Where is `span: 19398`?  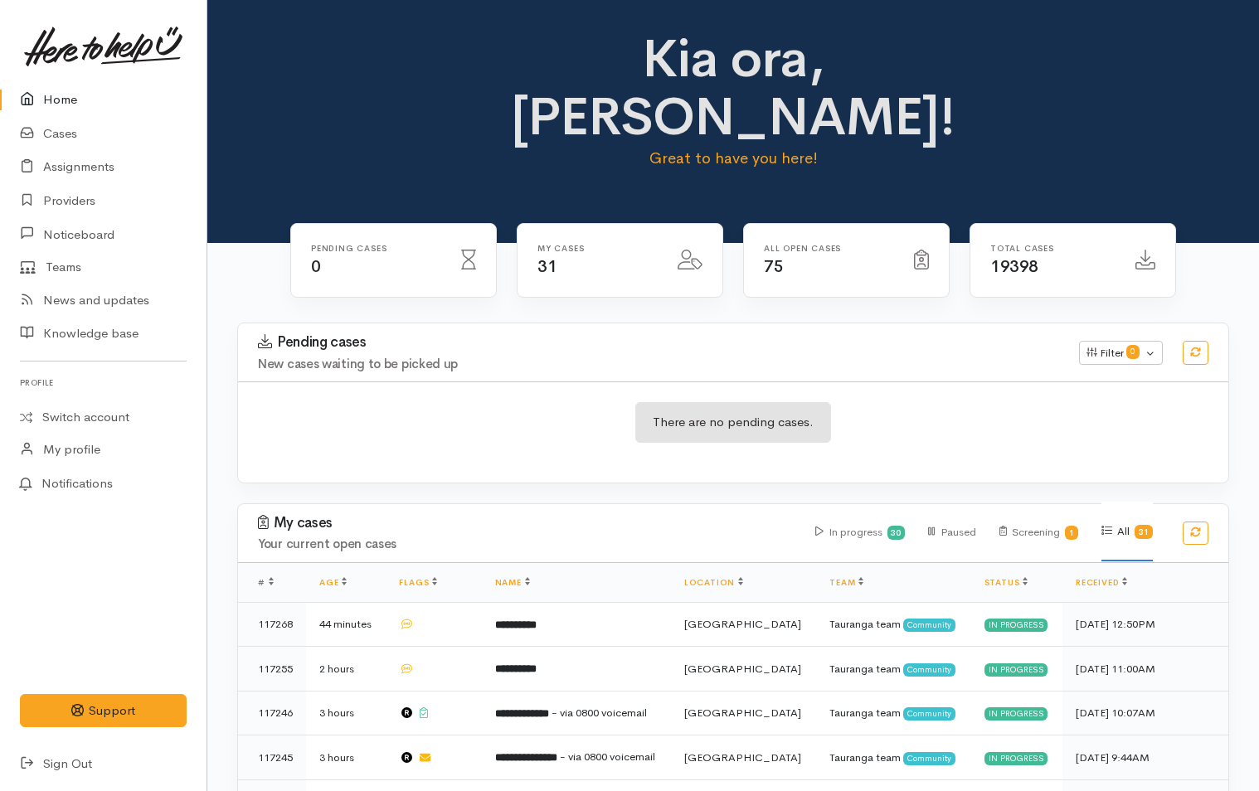
span: 19398 is located at coordinates (1014, 266).